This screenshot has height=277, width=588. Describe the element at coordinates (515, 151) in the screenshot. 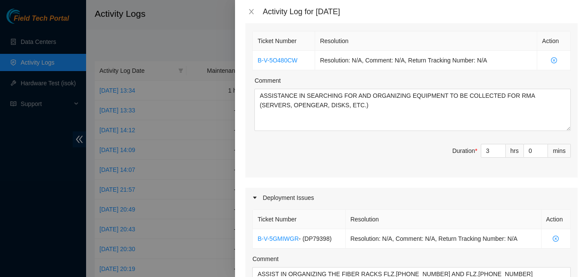

I see `div: hrs` at that location.